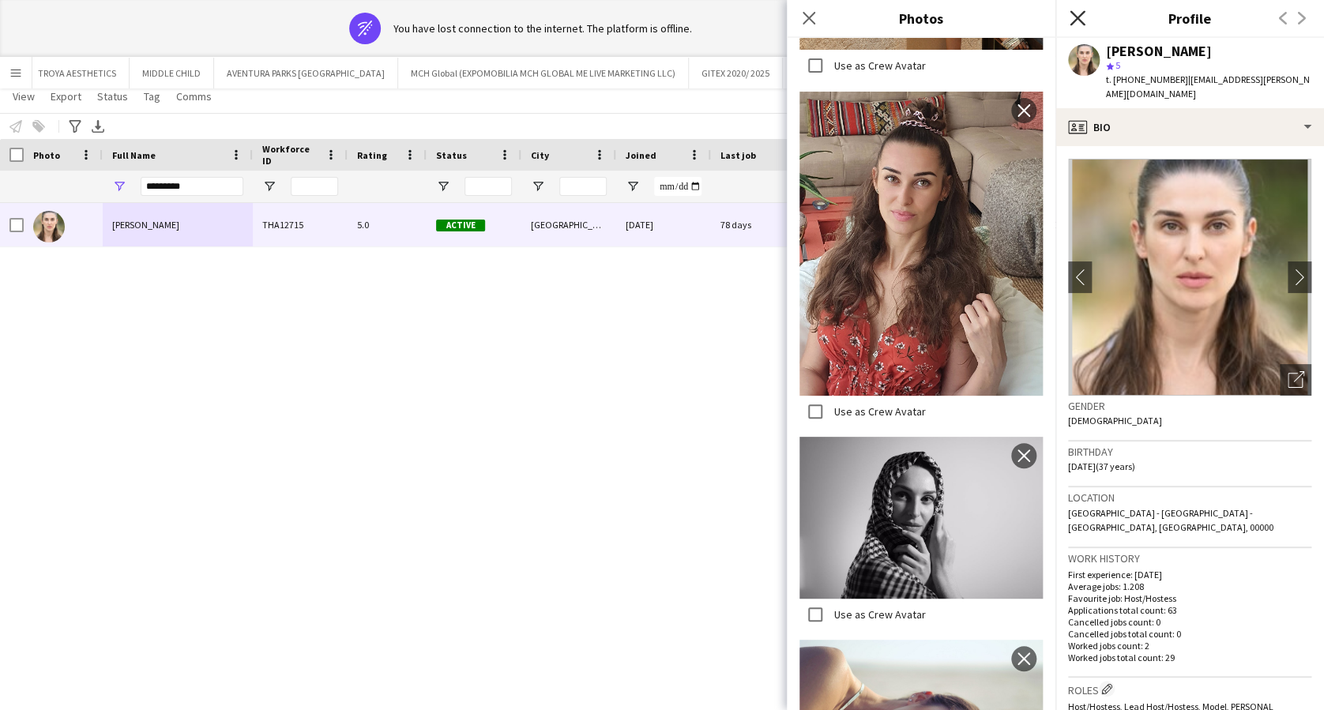 This screenshot has width=1324, height=710. What do you see at coordinates (66, 96) in the screenshot?
I see `a: Export` at bounding box center [66, 96].